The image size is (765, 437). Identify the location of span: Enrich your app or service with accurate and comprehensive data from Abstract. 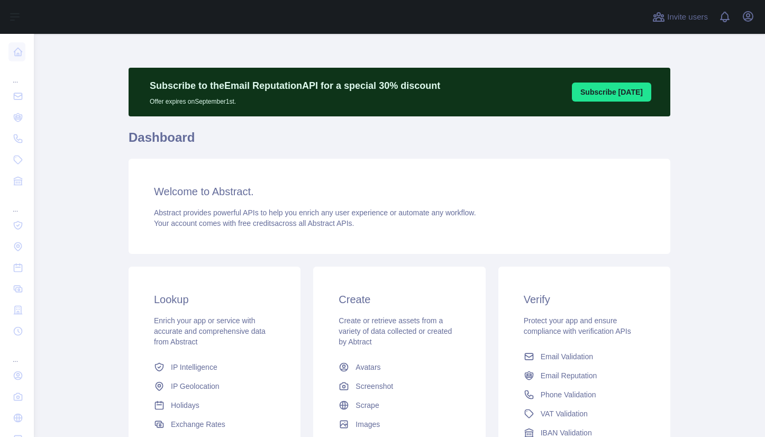
(209, 331).